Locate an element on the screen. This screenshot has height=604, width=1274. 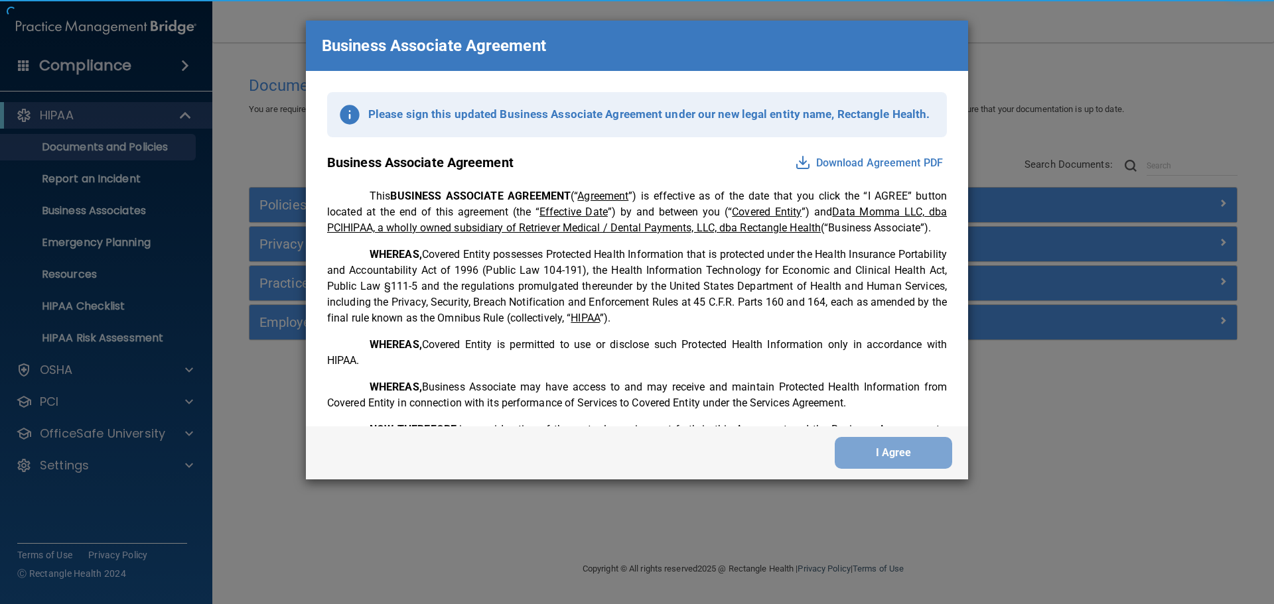
p: This (“ ”) is effective as of the date that you click the “I AGREE” button located at the end of ... is located at coordinates (637, 212).